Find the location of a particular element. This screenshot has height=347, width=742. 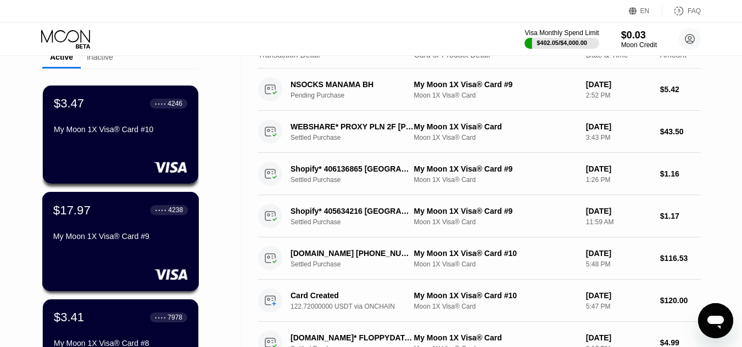

div: Pending Purchase is located at coordinates (356, 96).